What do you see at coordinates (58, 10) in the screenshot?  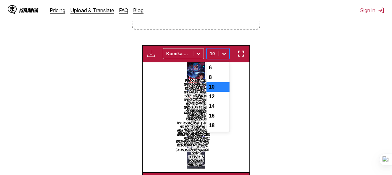 I see `a: Pricing` at bounding box center [58, 10].